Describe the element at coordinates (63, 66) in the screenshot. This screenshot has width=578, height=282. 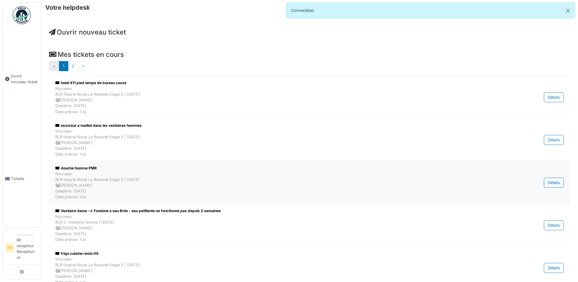
I see `a: 1` at that location.